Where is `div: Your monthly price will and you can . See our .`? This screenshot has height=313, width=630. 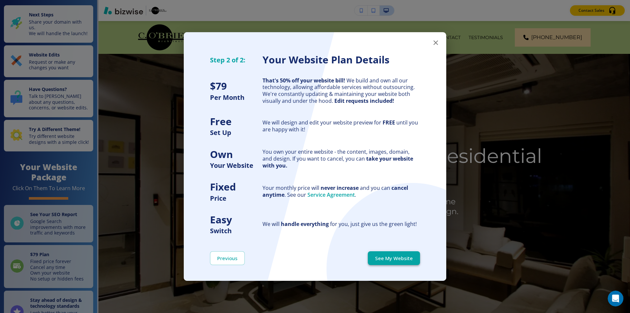 div: Your monthly price will and you can . See our . is located at coordinates (341, 191).